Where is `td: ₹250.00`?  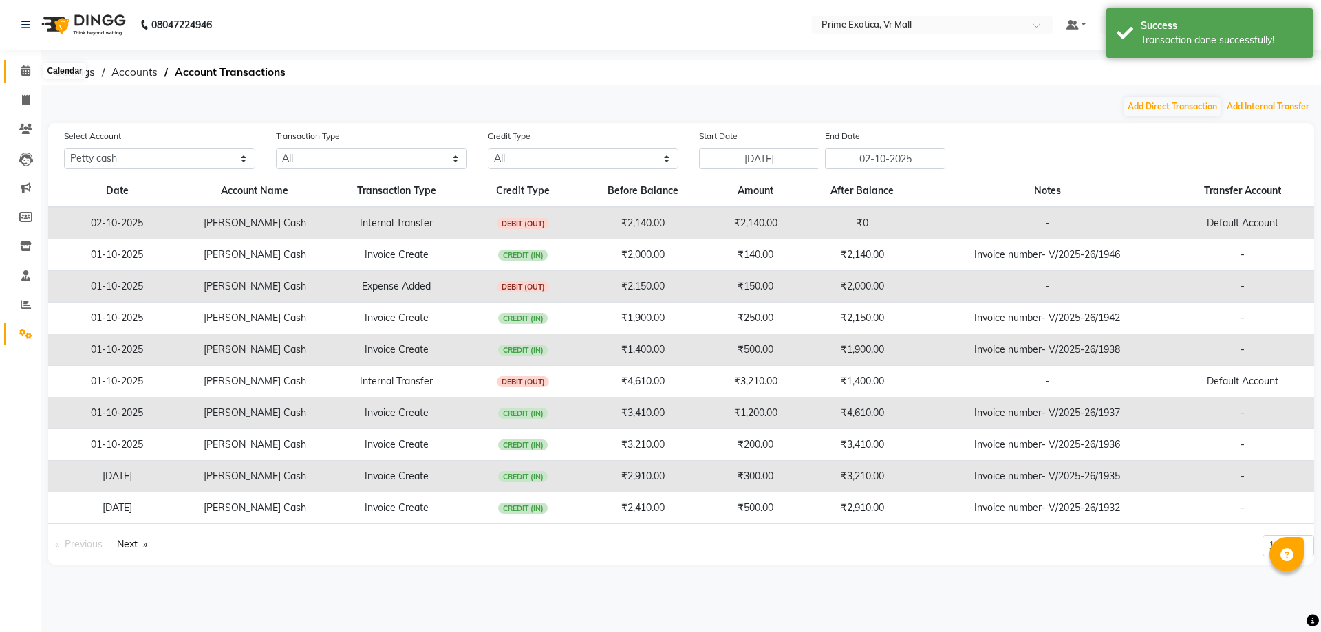
td: ₹250.00 is located at coordinates (755, 318).